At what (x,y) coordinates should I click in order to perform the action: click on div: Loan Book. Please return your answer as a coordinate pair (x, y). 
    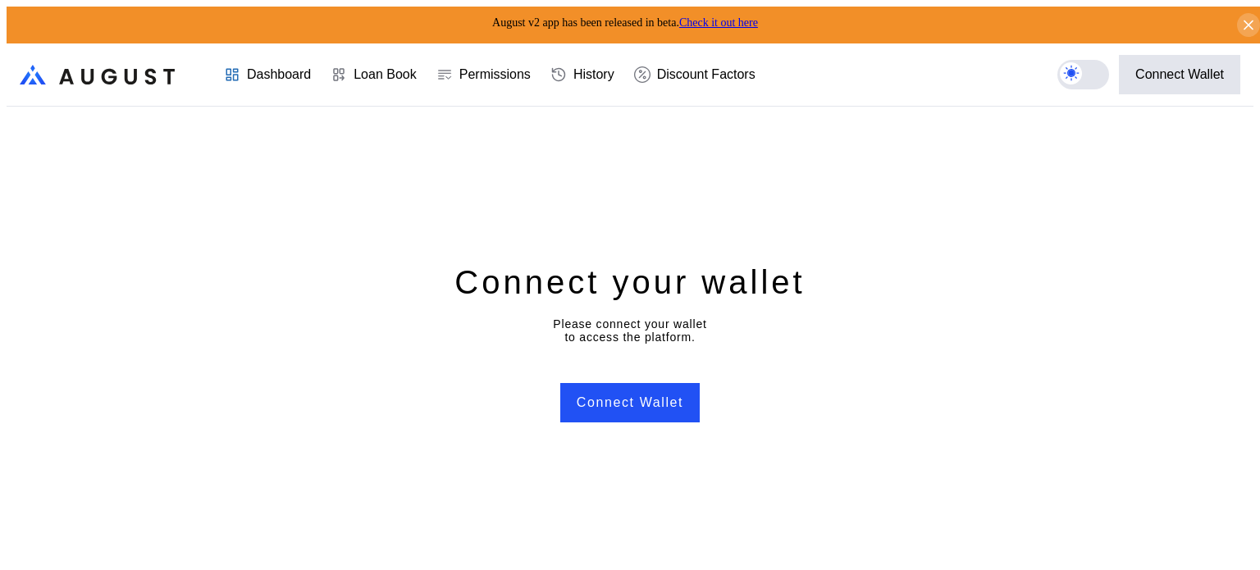
    Looking at the image, I should click on (385, 75).